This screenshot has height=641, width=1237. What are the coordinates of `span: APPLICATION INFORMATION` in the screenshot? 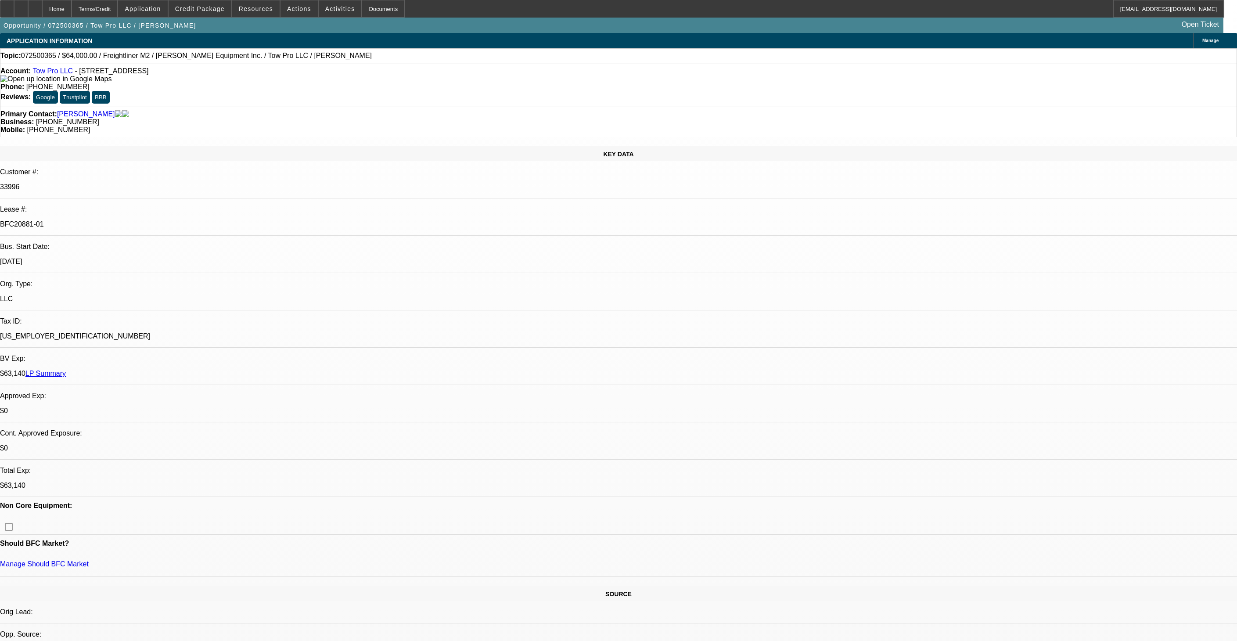 It's located at (49, 41).